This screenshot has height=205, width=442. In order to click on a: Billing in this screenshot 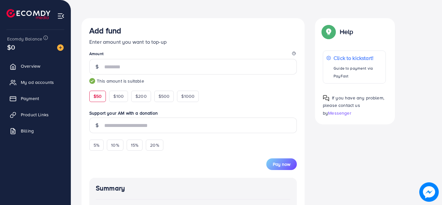, I will do `click(35, 131)`.